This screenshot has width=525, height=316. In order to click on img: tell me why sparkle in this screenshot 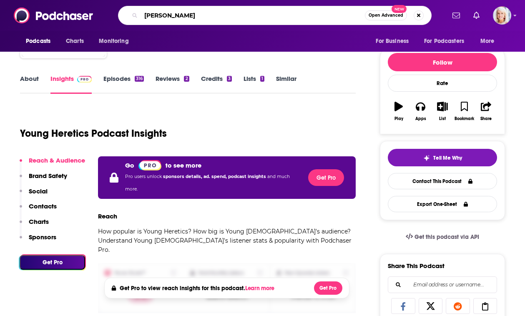, I will do `click(427, 158)`.